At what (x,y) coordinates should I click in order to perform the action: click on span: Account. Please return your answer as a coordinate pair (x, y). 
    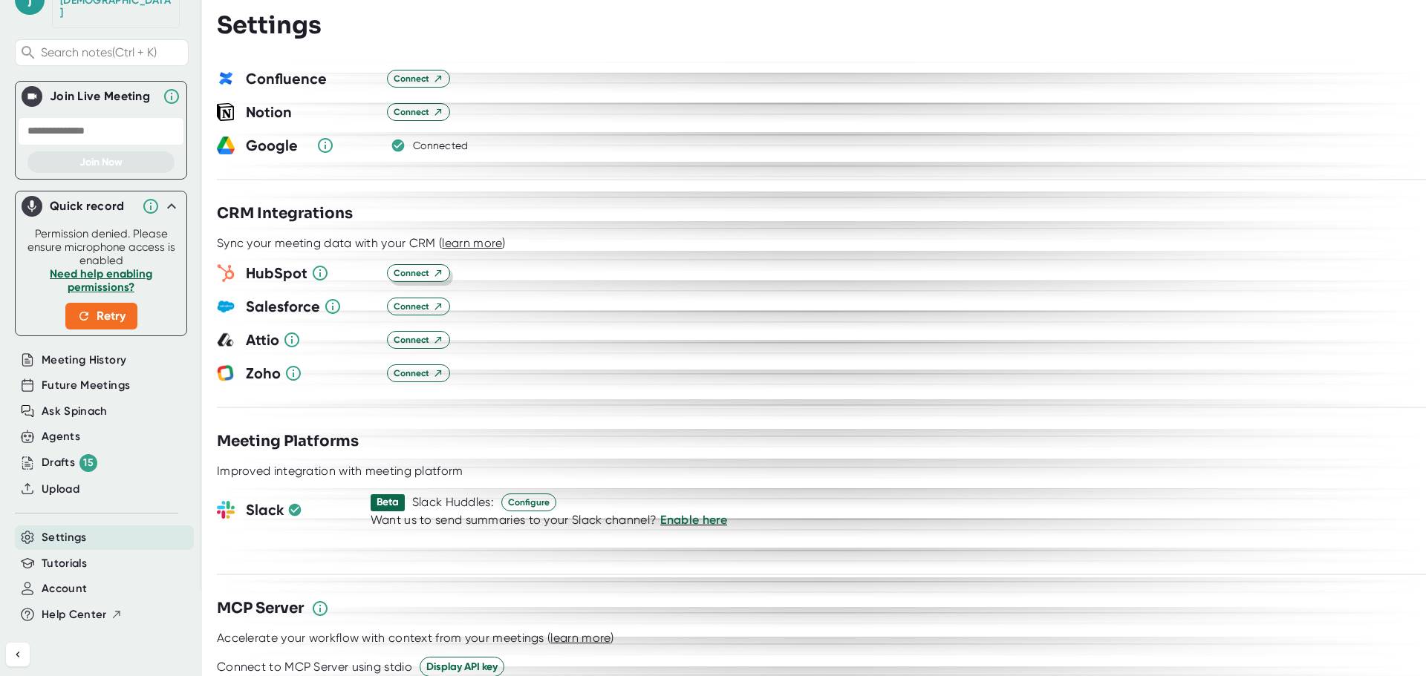
    Looking at the image, I should click on (64, 589).